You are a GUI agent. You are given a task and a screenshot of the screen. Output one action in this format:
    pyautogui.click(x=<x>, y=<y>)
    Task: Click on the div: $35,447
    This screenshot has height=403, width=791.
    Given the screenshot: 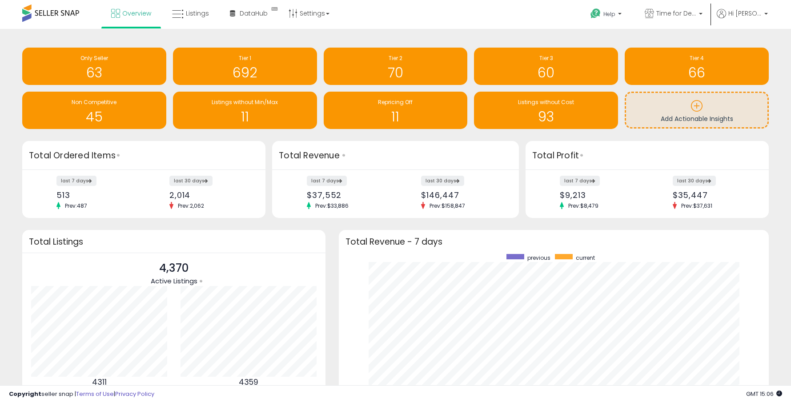 What is the action you would take?
    pyautogui.click(x=713, y=195)
    